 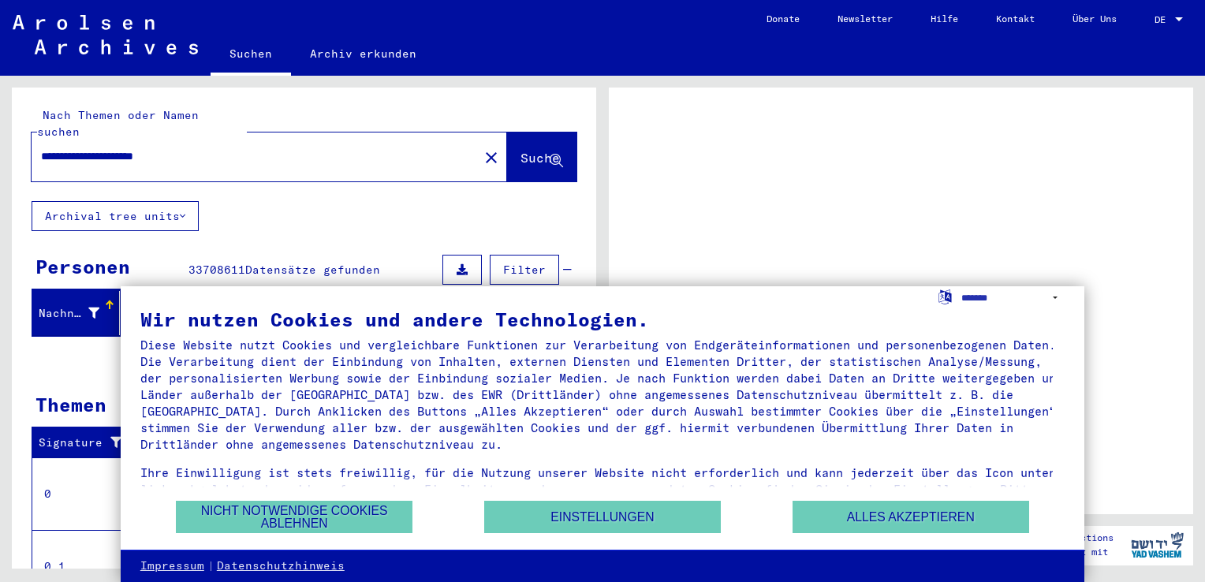 I want to click on button: Clear, so click(x=491, y=157).